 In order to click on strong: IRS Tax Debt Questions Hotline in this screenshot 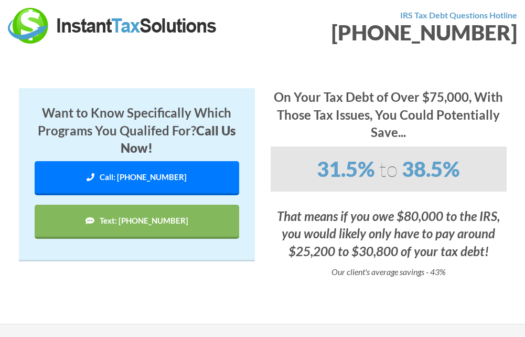, I will do `click(459, 15)`.